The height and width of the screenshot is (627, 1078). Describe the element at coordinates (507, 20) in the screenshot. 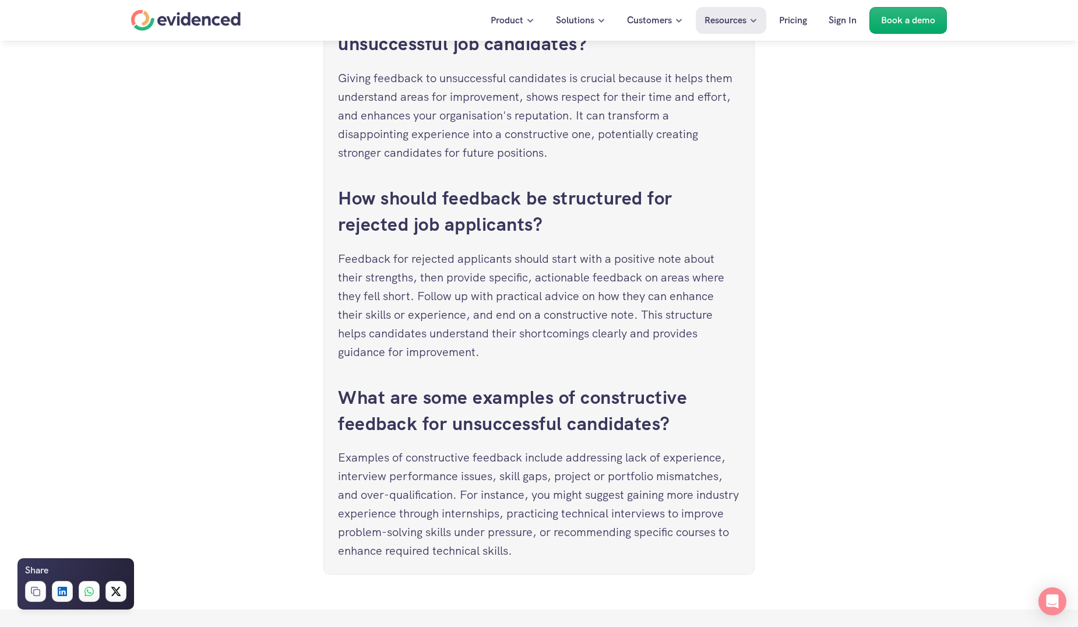

I see `p: Product` at that location.